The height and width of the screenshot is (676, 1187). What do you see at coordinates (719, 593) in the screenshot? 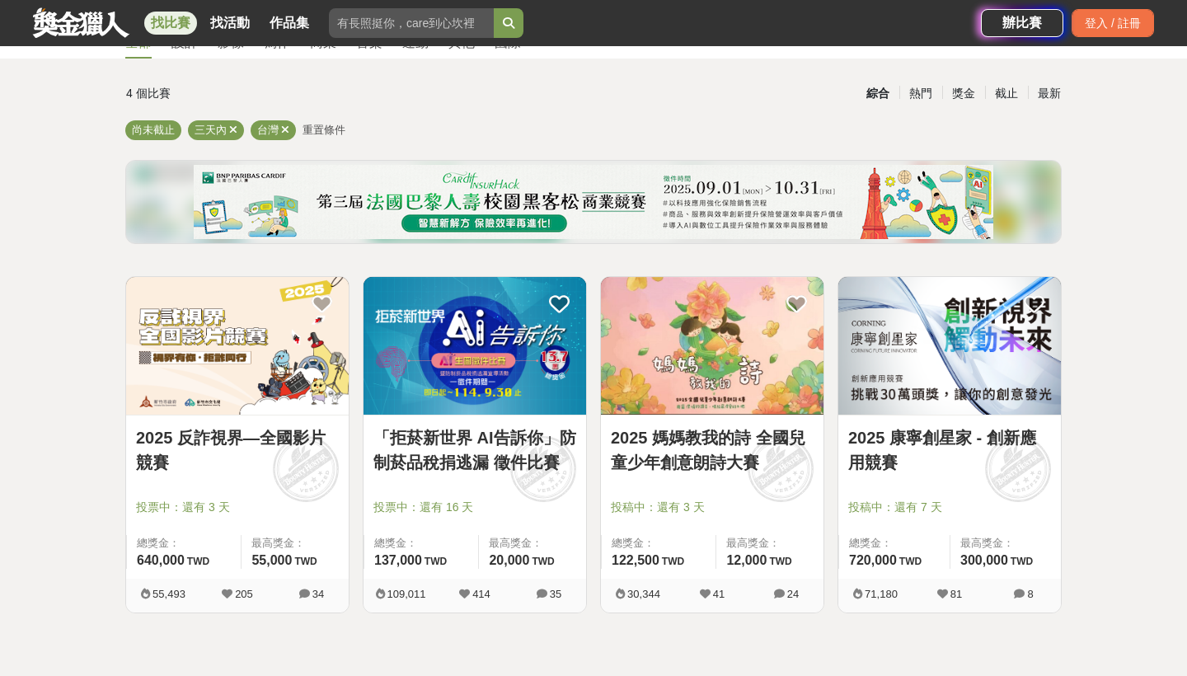
I see `span: 41` at bounding box center [719, 593].